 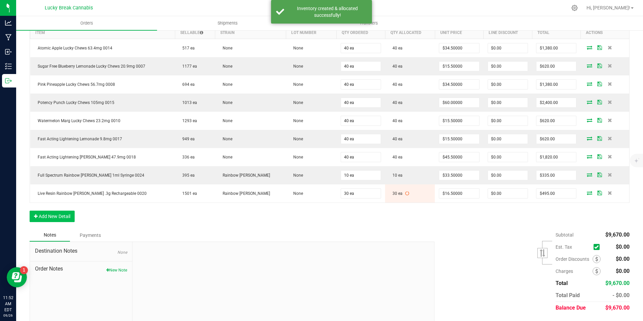 What do you see at coordinates (8, 52) in the screenshot?
I see `inline-svg: Inbound` at bounding box center [8, 52].